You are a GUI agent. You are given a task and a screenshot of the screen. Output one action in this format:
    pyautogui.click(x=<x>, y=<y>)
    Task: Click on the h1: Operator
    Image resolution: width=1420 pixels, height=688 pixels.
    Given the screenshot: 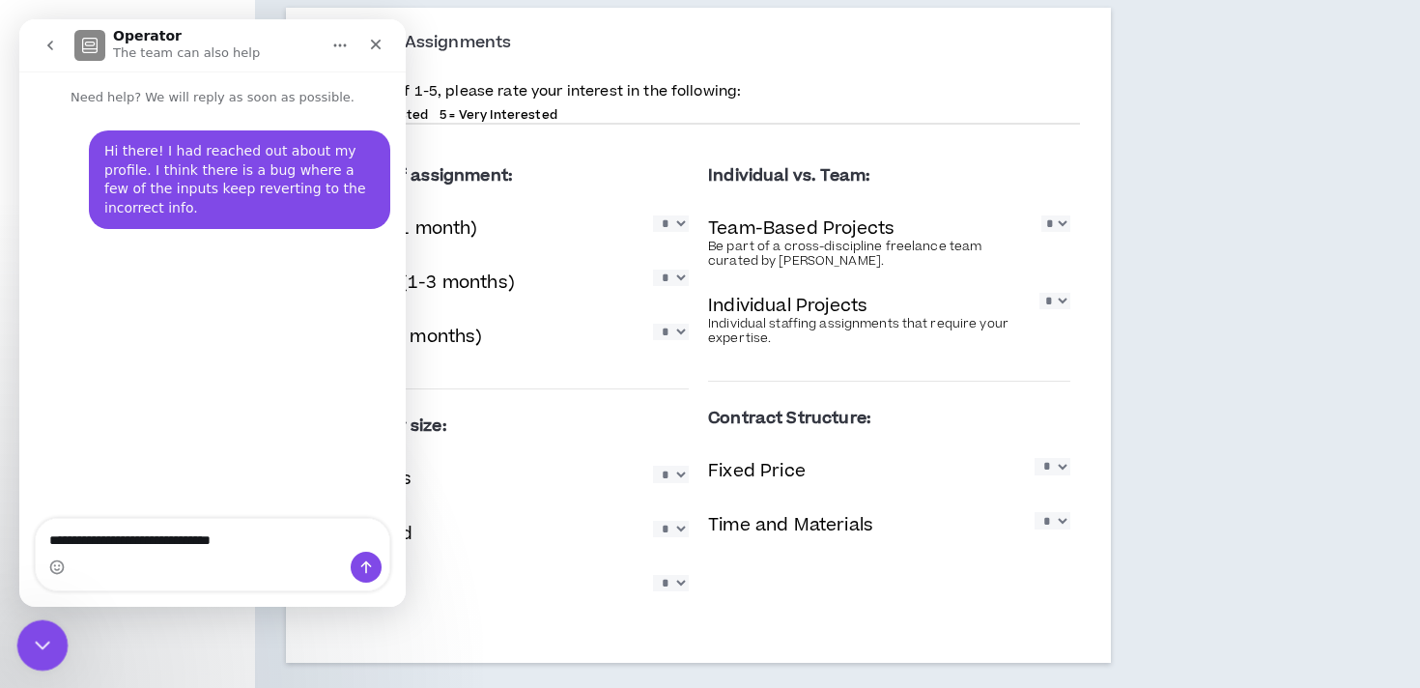 What is the action you would take?
    pyautogui.click(x=128, y=16)
    